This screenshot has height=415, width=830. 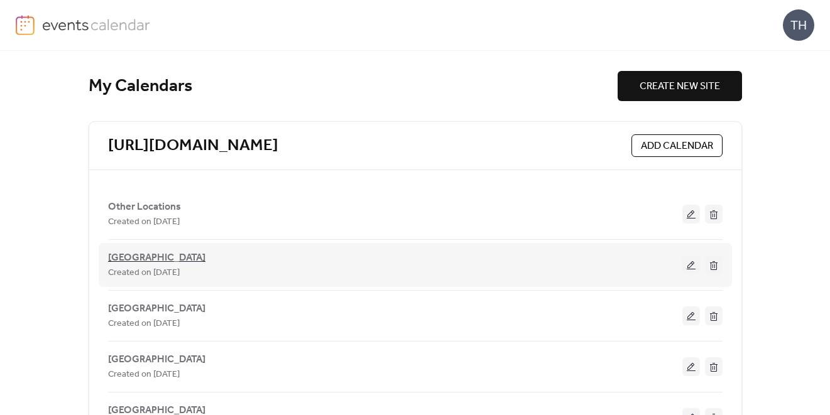 I want to click on span: CREATE NEW SITE, so click(x=680, y=87).